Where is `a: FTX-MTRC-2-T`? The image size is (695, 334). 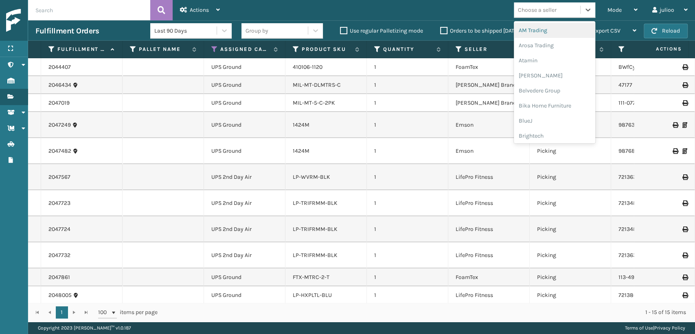
a: FTX-MTRC-2-T is located at coordinates (311, 277).